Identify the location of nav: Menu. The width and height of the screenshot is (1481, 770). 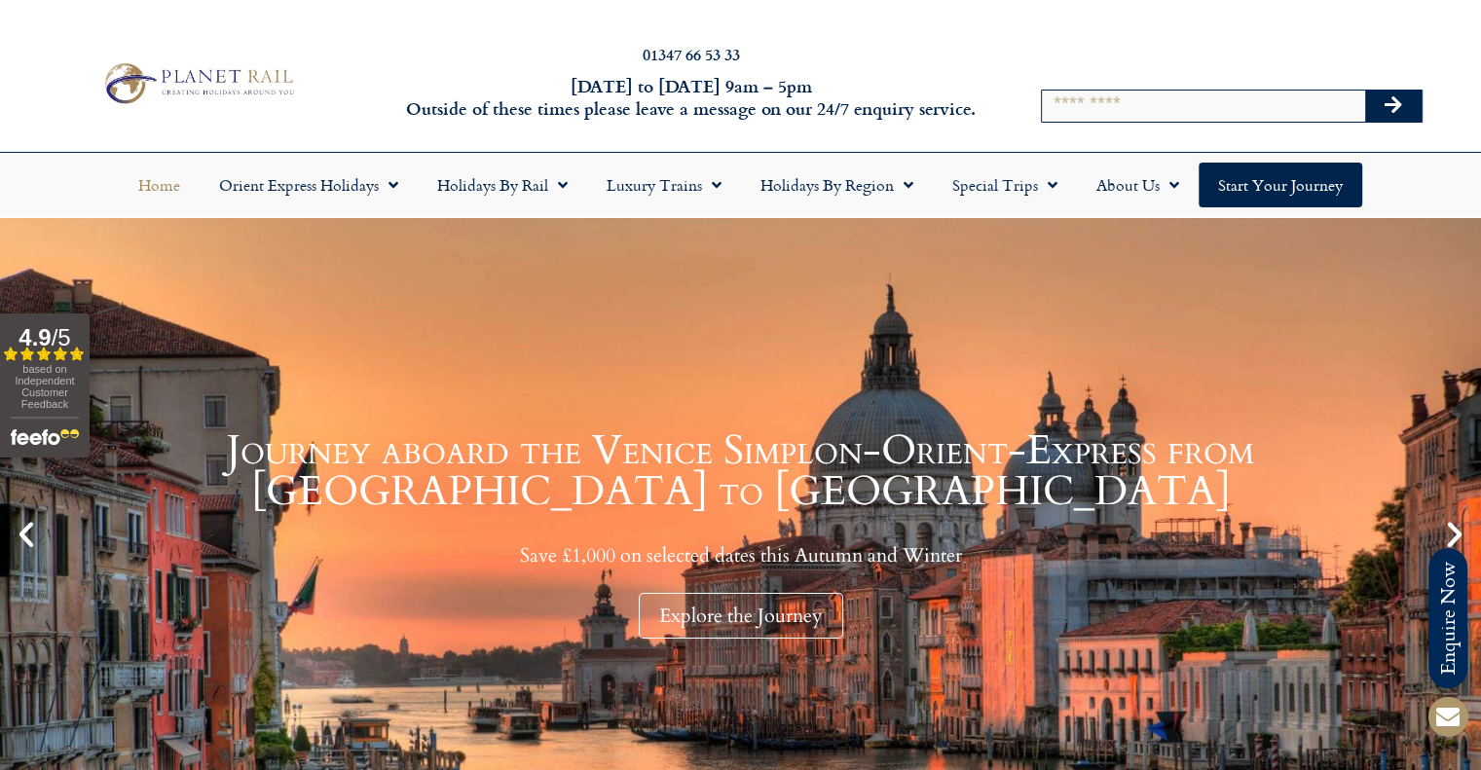
(740, 185).